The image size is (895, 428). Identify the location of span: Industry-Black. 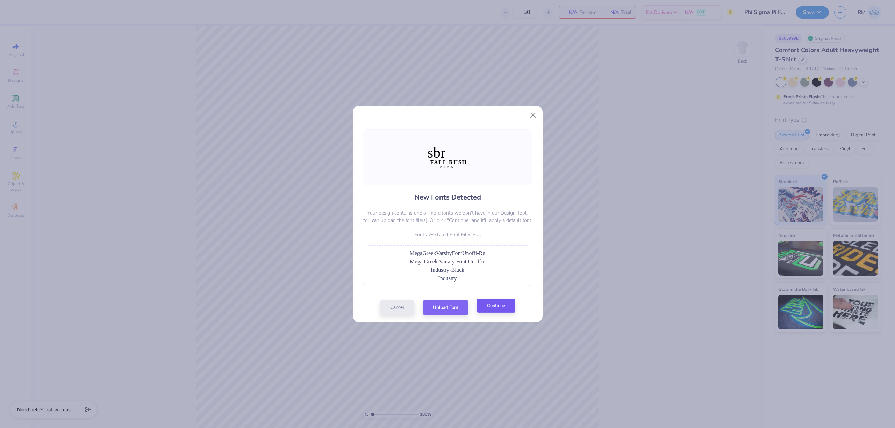
(448, 270).